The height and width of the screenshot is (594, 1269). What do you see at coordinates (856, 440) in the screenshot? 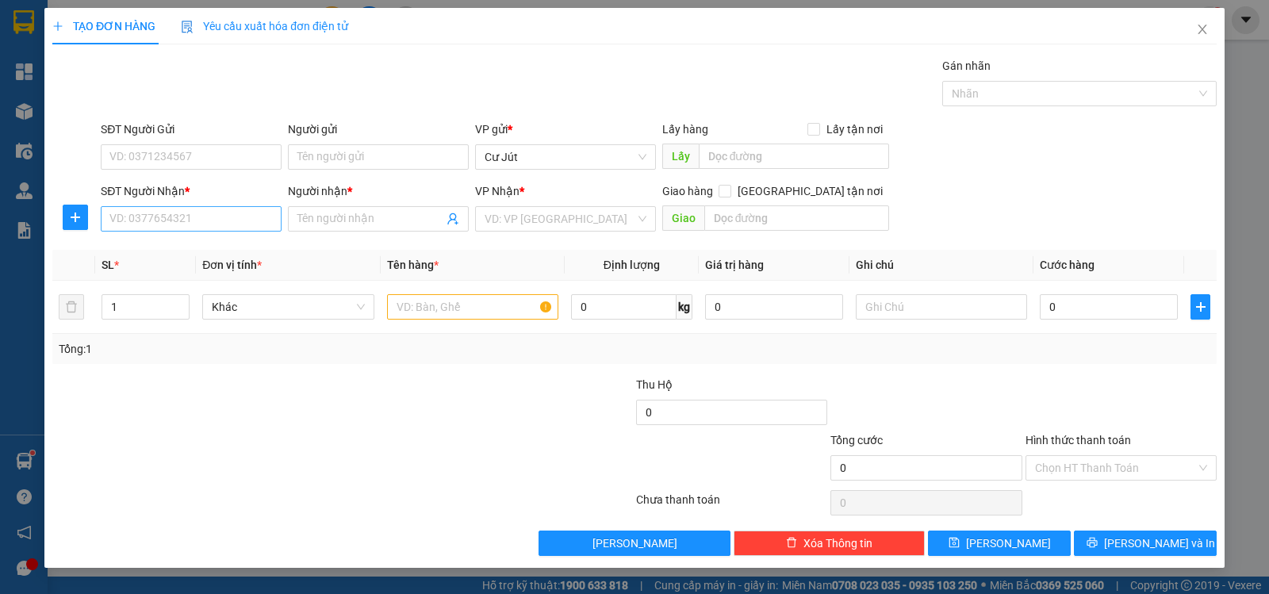
I see `span: Tổng cước` at bounding box center [856, 440].